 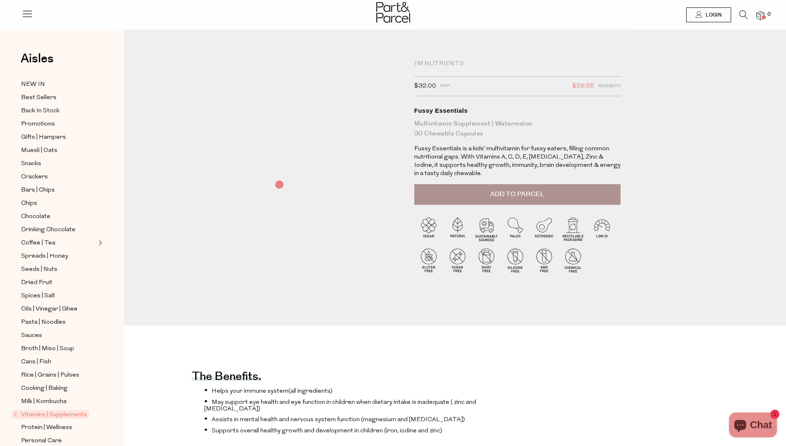 I want to click on a: Gifts | Hampers, so click(x=59, y=137).